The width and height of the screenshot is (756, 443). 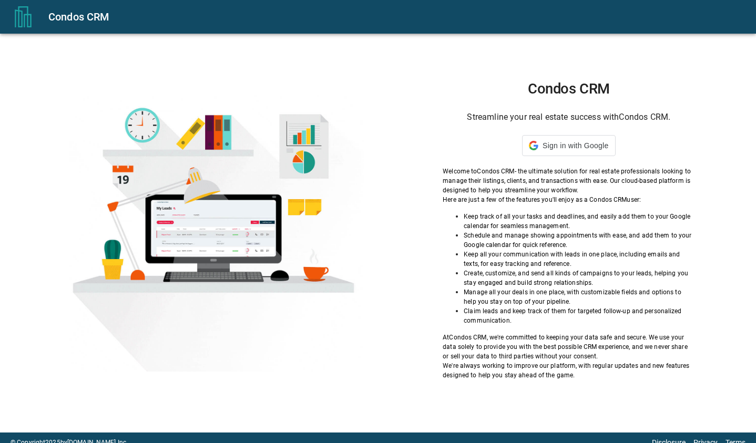 What do you see at coordinates (569, 181) in the screenshot?
I see `p: Welcome to Condos CRM - the ultimate solution for real estate professionals looking to manage the...` at bounding box center [569, 181].